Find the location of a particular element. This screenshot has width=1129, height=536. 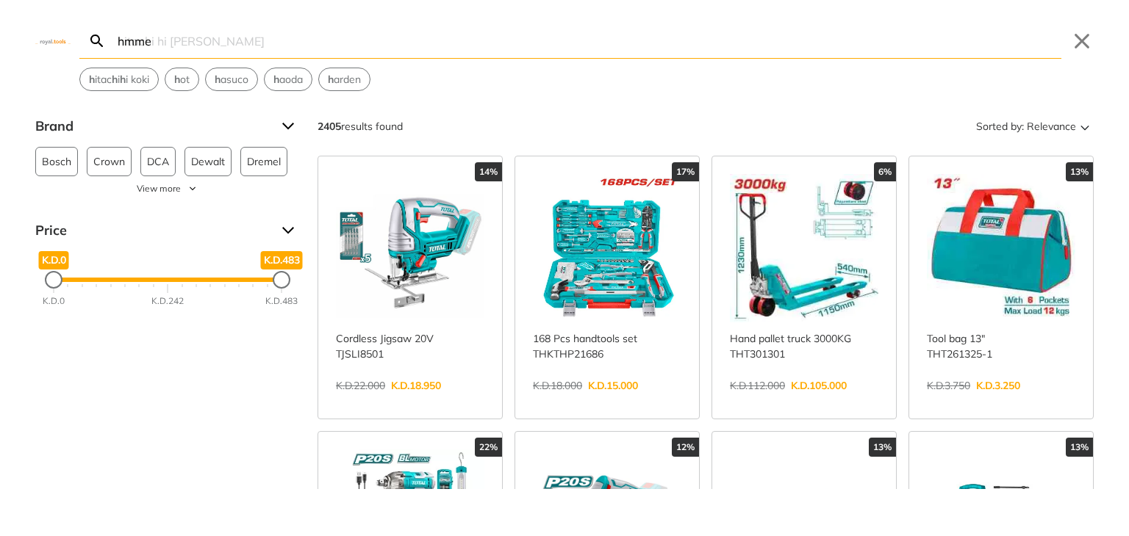

button: Select suggestion: hot is located at coordinates (182, 79).